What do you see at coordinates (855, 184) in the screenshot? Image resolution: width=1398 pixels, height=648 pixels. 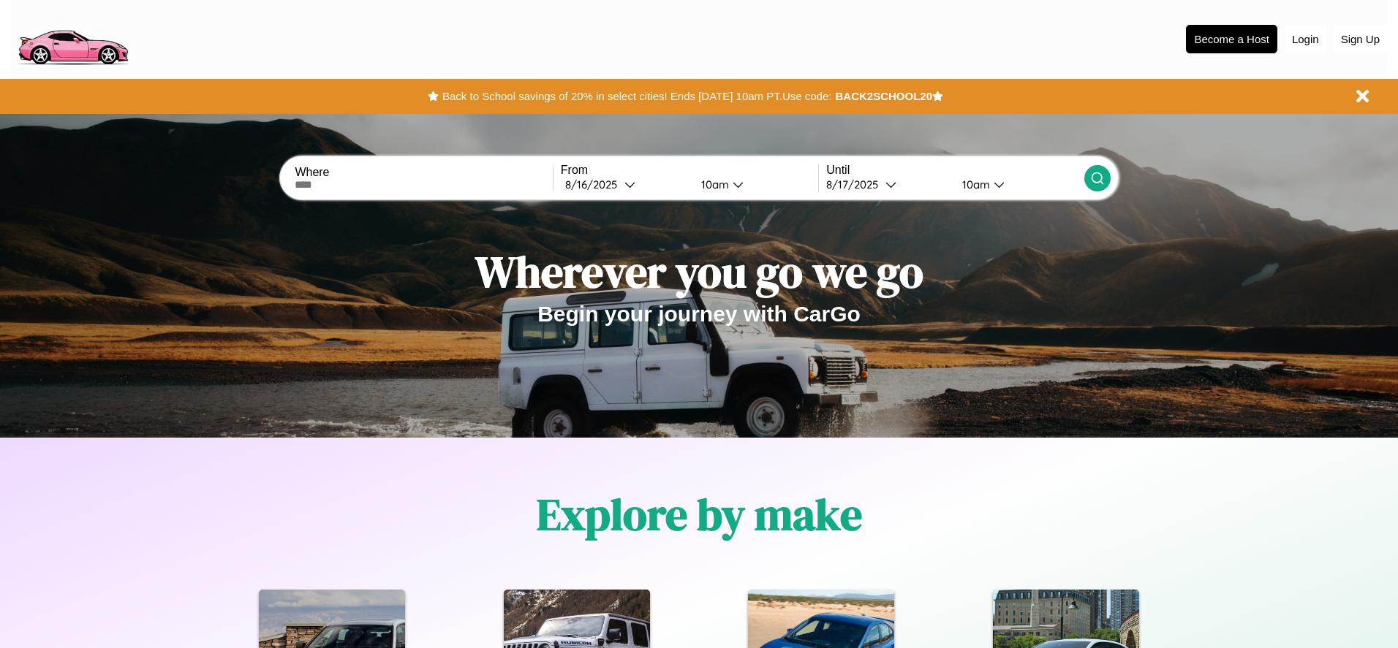 I see `div: 8 / 17 / 2025` at bounding box center [855, 184].